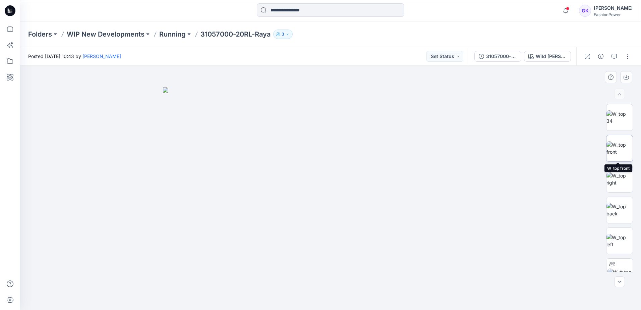 This screenshot has width=641, height=310. What do you see at coordinates (502, 56) in the screenshot?
I see `div: 31057000-20RL-Raya` at bounding box center [502, 56].